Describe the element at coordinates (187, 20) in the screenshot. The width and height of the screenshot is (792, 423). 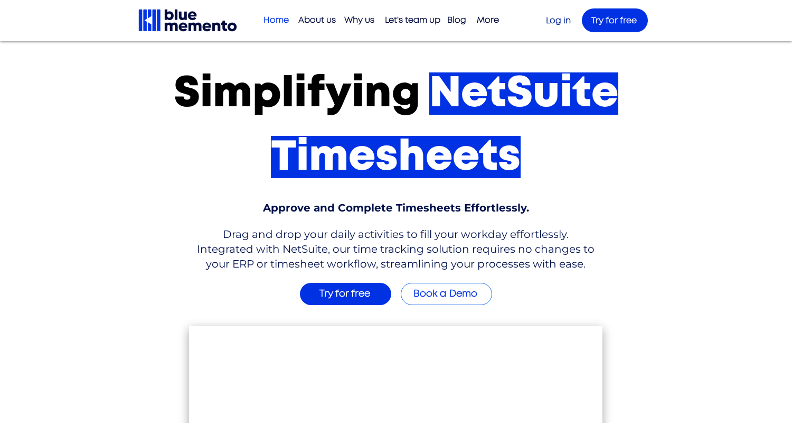
I see `img: Blue Memento black logo` at that location.